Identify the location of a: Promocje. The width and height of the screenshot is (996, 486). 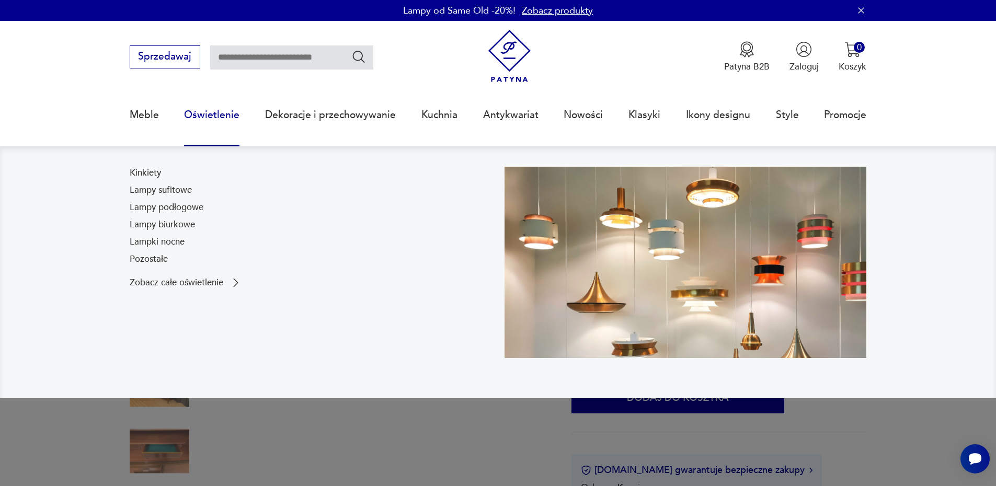
(844, 115).